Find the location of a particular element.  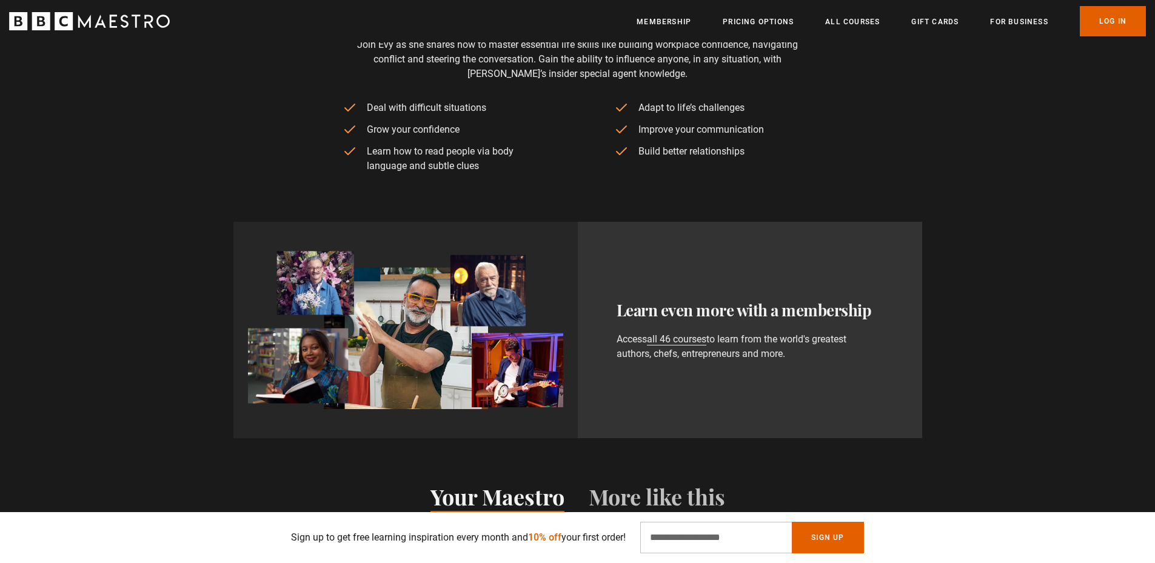

span: 10% off is located at coordinates (544, 537).